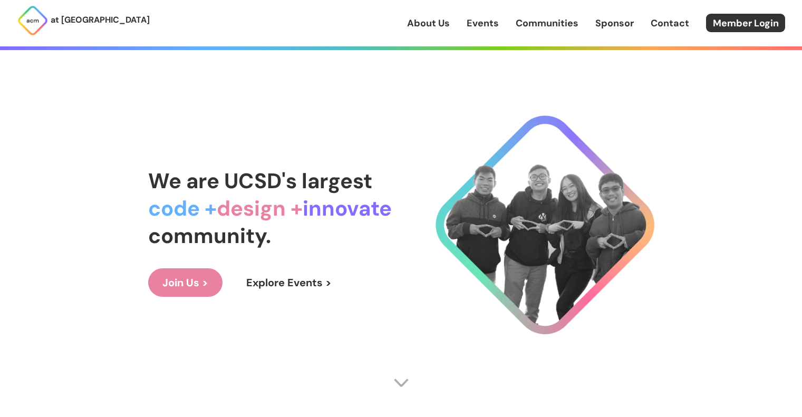 The width and height of the screenshot is (802, 417). What do you see at coordinates (745, 23) in the screenshot?
I see `a: Member Login` at bounding box center [745, 23].